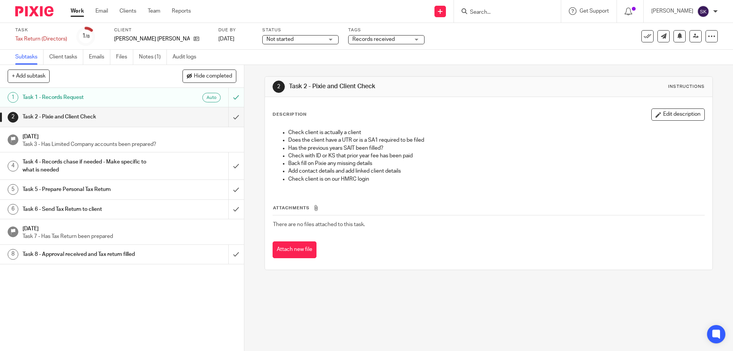 This screenshot has height=351, width=733. I want to click on span: There are no files attached to this task., so click(319, 224).